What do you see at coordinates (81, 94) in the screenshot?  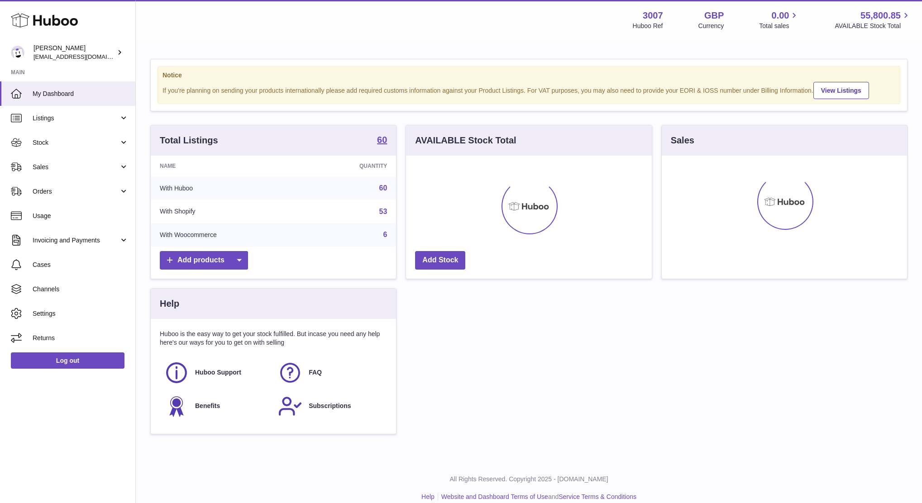 I see `span: My Dashboard` at bounding box center [81, 94].